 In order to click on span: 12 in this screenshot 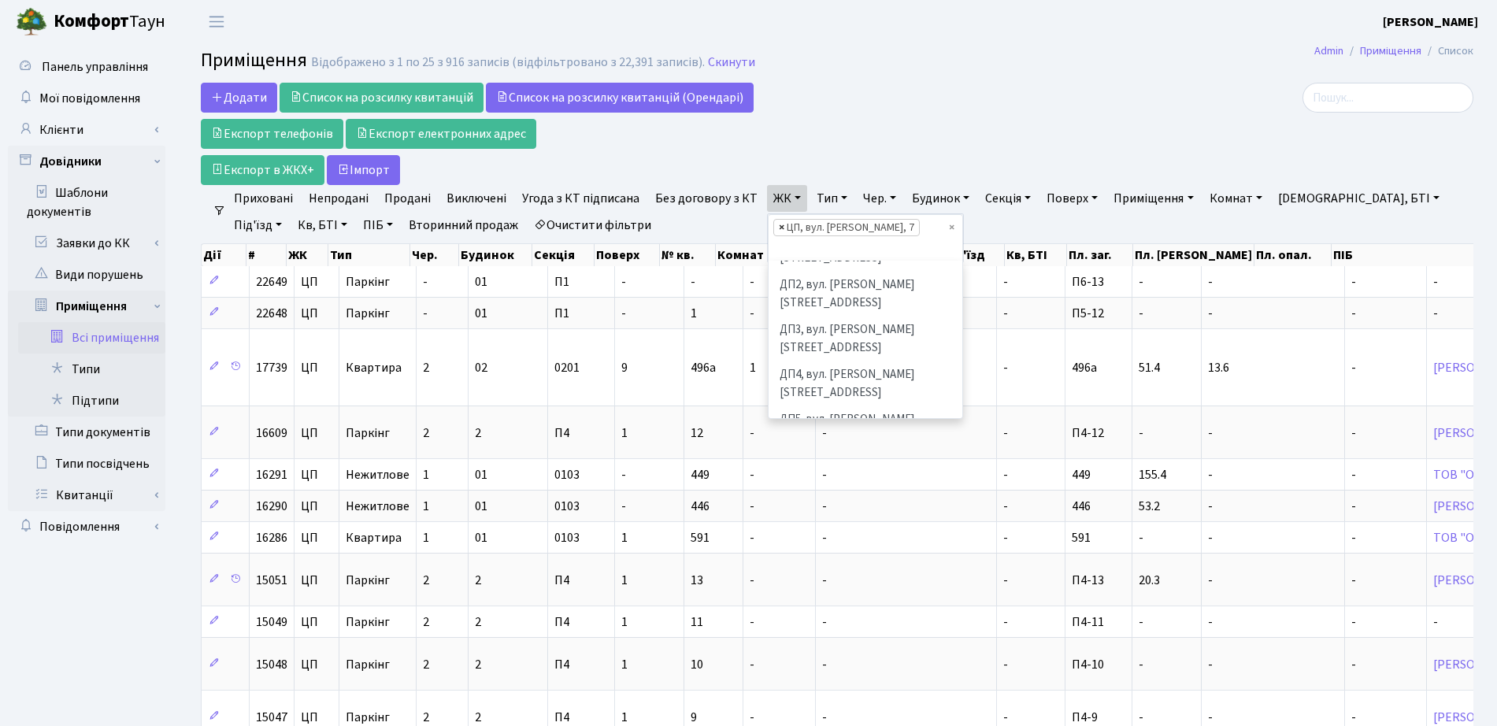, I will do `click(697, 433)`.